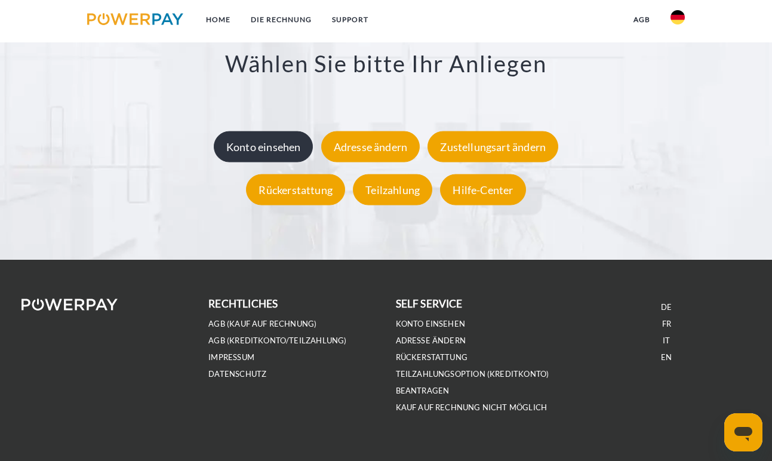  What do you see at coordinates (493, 146) in the screenshot?
I see `a: Zustellungsart ändern` at bounding box center [493, 146].